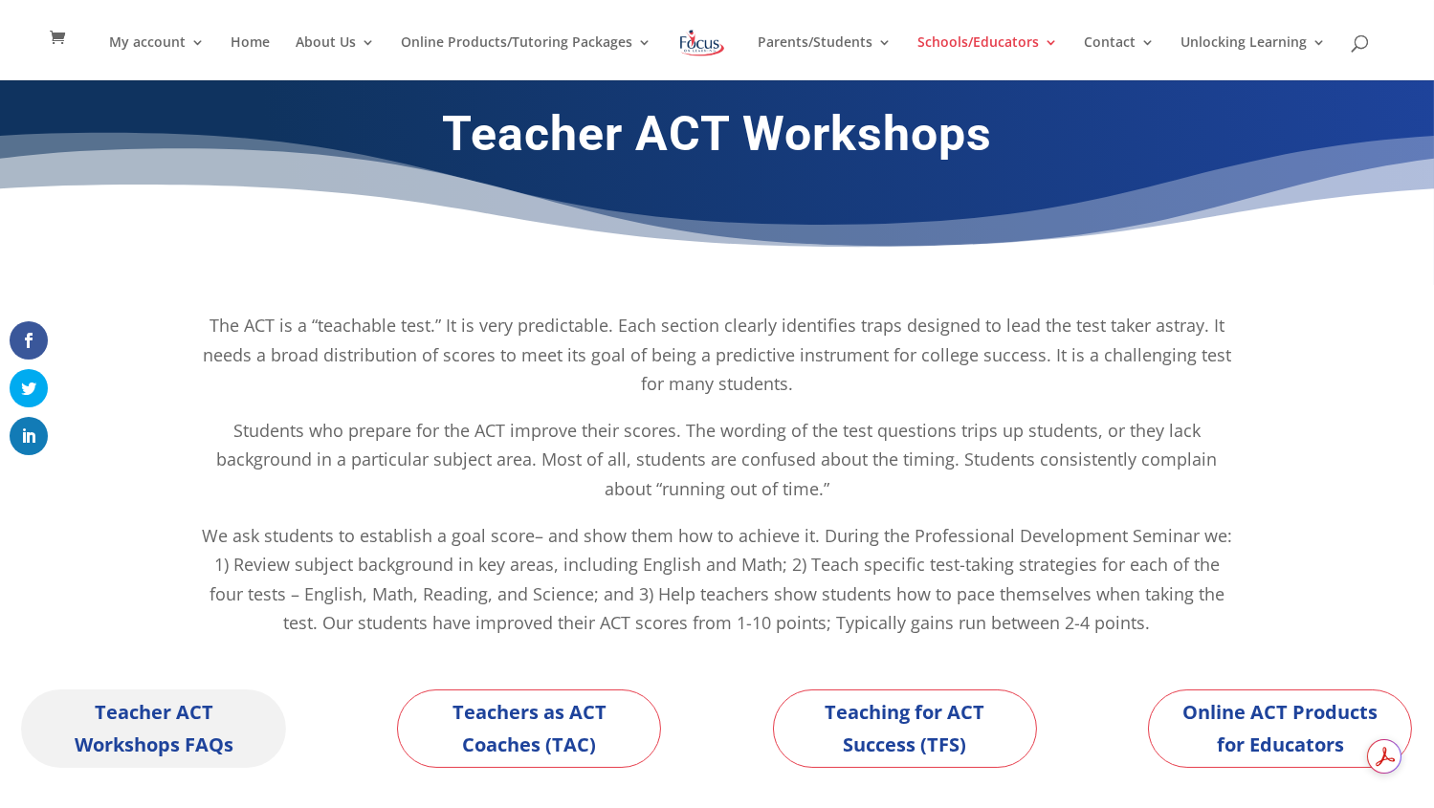  What do you see at coordinates (702, 43) in the screenshot?
I see `img: Focus on Learning` at bounding box center [702, 43].